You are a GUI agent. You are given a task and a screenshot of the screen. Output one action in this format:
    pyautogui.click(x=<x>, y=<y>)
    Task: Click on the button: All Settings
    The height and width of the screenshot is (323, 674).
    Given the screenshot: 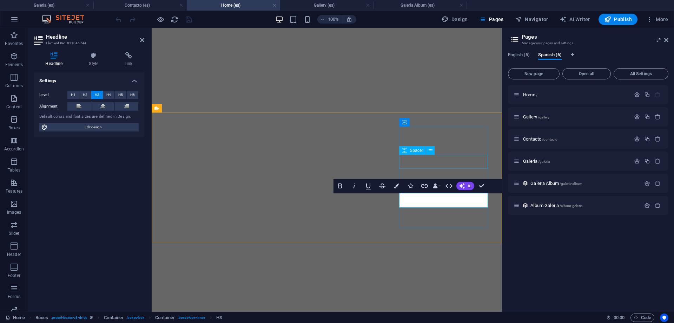 What is the action you would take?
    pyautogui.click(x=641, y=74)
    